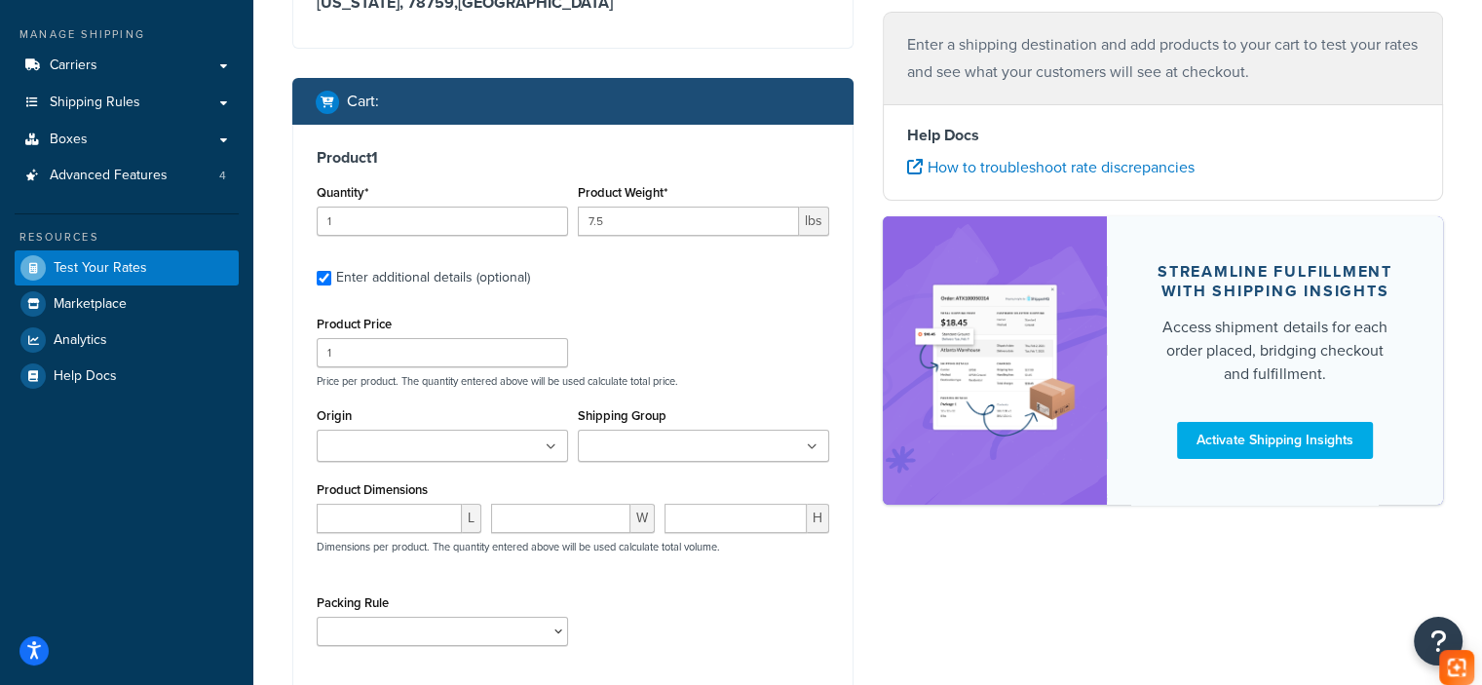 This screenshot has width=1482, height=685. What do you see at coordinates (353, 602) in the screenshot?
I see `label: Packing Rule` at bounding box center [353, 602].